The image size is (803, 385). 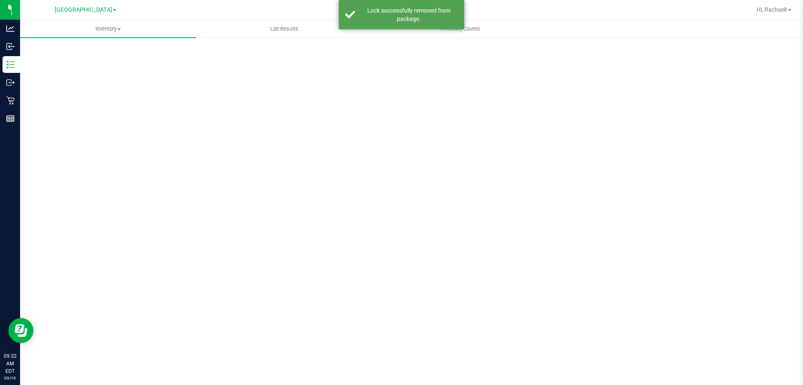 What do you see at coordinates (108, 29) in the screenshot?
I see `span: Inventory` at bounding box center [108, 29].